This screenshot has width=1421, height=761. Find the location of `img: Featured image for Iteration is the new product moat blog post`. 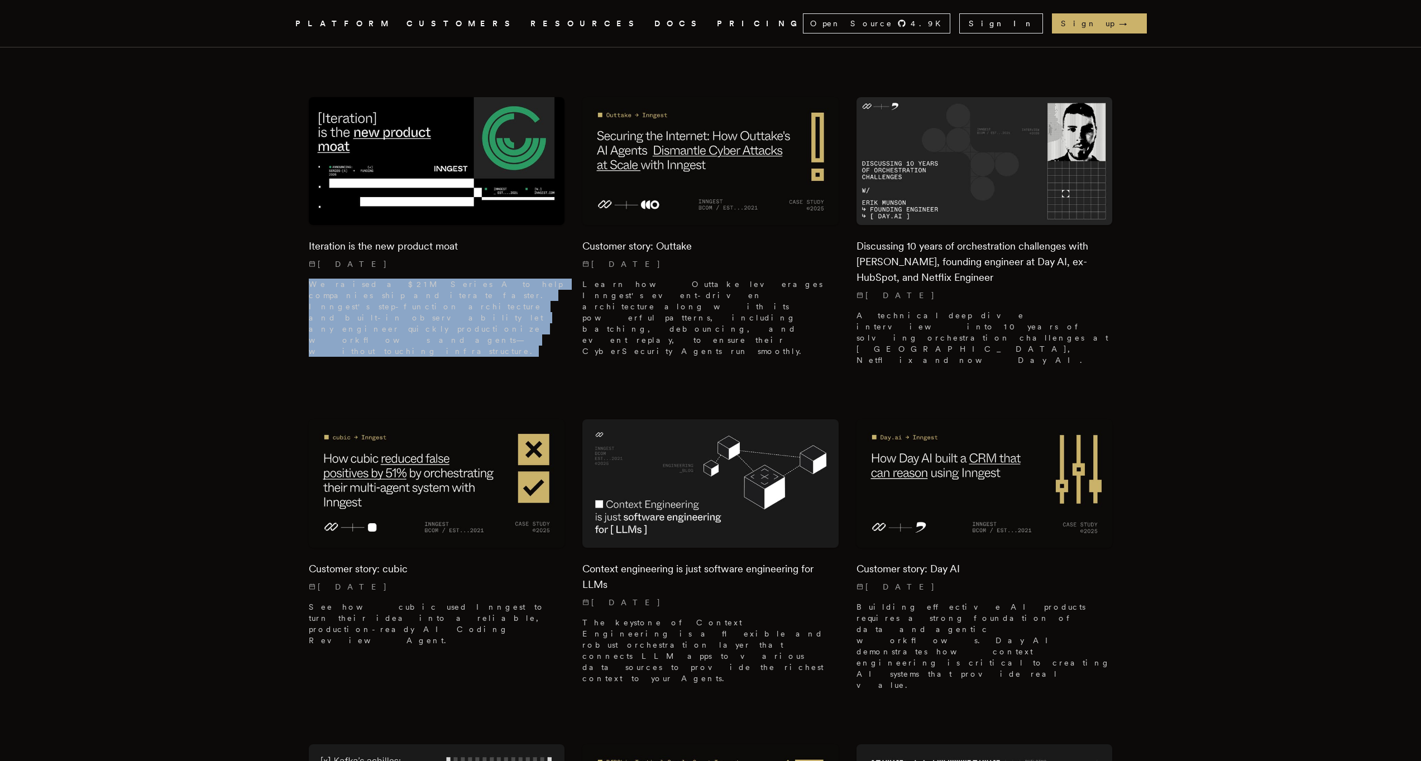

img: Featured image for Iteration is the new product moat blog post is located at coordinates (437, 161).